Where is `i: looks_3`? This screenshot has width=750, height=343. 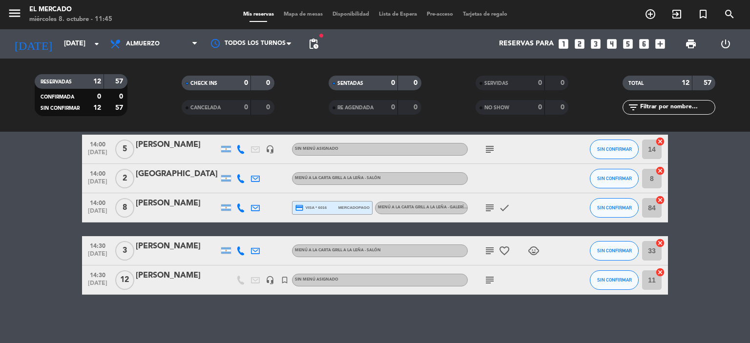
i: looks_3 is located at coordinates (595, 44).